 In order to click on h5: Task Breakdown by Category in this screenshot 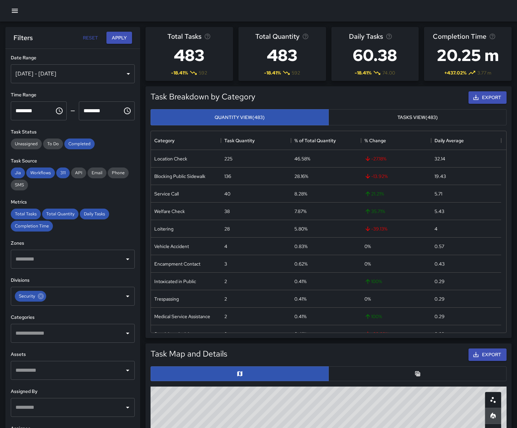, I will do `click(203, 97)`.